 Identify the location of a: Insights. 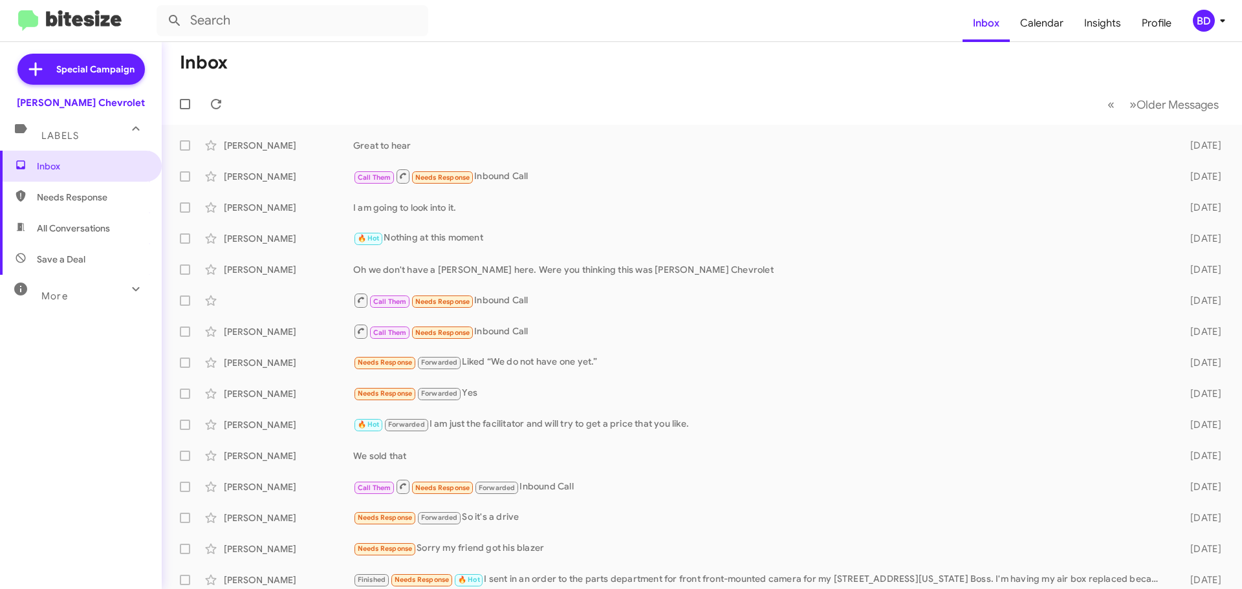
(1103, 23).